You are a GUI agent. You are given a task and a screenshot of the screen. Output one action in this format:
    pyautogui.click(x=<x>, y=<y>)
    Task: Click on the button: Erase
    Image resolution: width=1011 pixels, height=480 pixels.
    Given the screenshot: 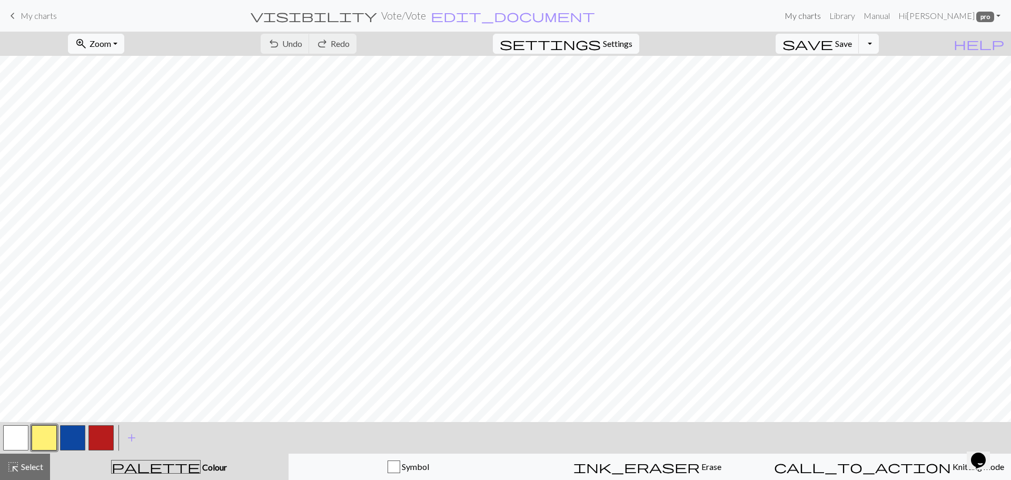 What is the action you would take?
    pyautogui.click(x=647, y=467)
    